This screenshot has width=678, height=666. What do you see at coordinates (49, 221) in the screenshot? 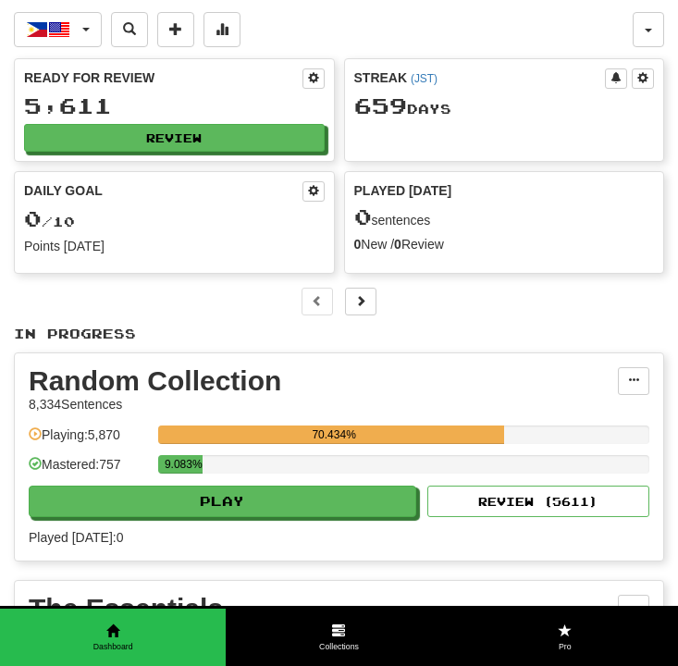
I see `span: / 10` at bounding box center [49, 221].